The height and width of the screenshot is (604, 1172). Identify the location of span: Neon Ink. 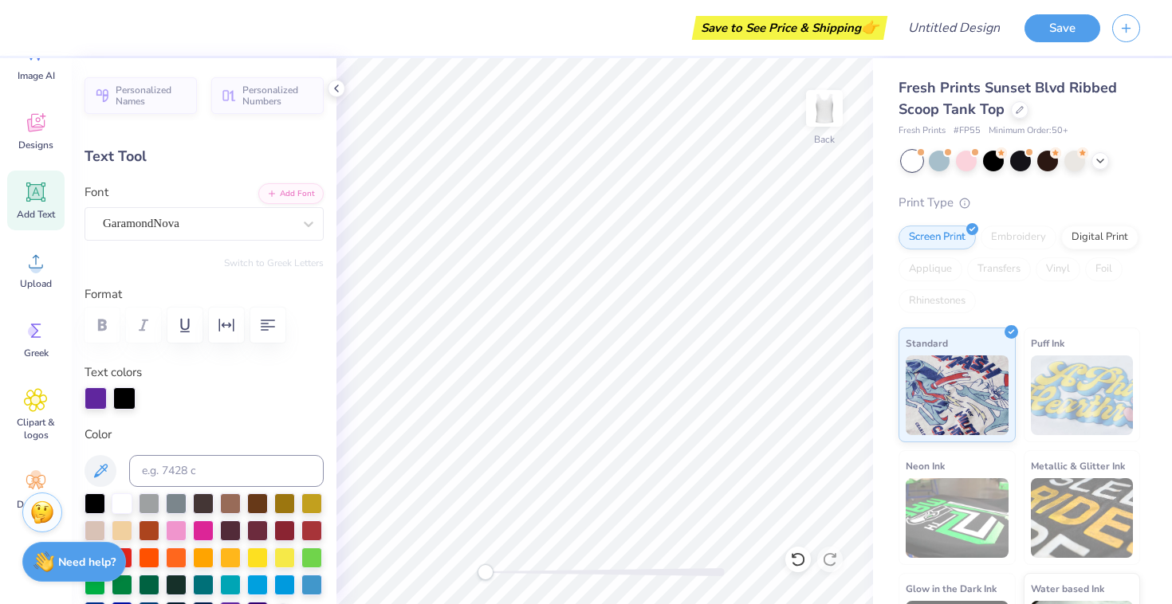
(924, 465).